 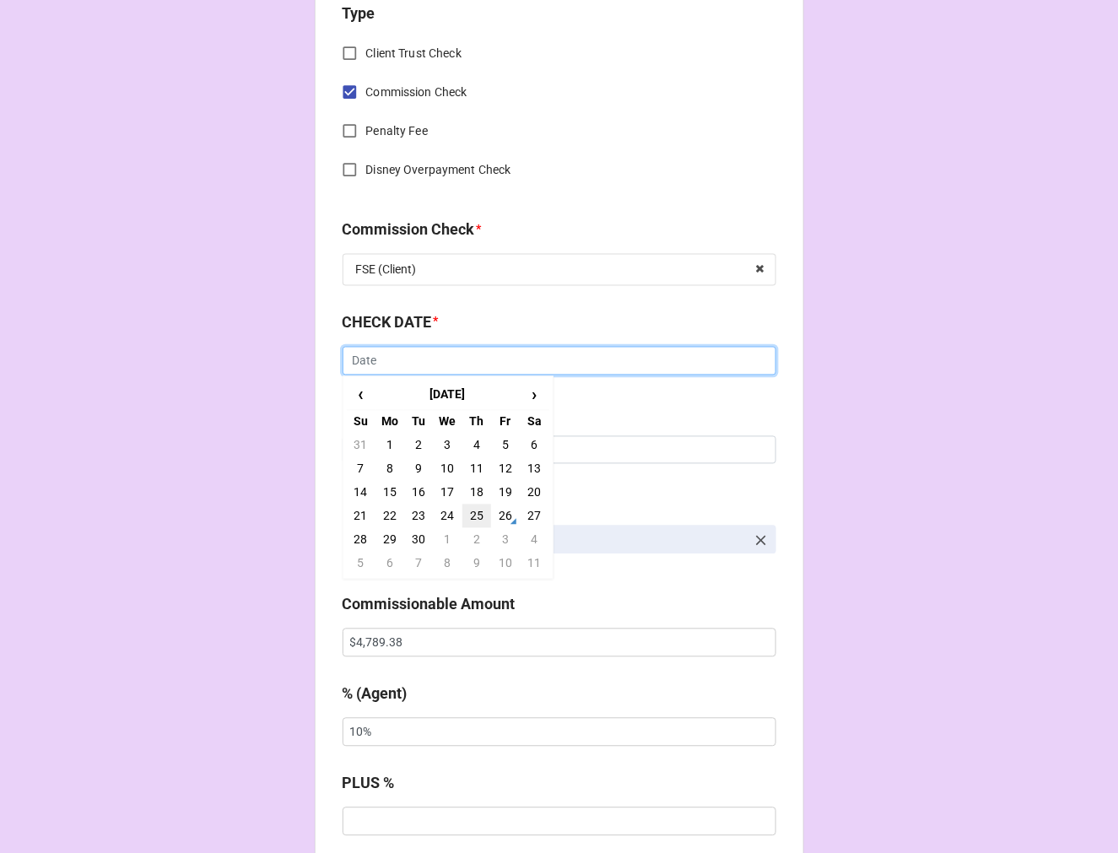 I want to click on td: 25, so click(x=477, y=517).